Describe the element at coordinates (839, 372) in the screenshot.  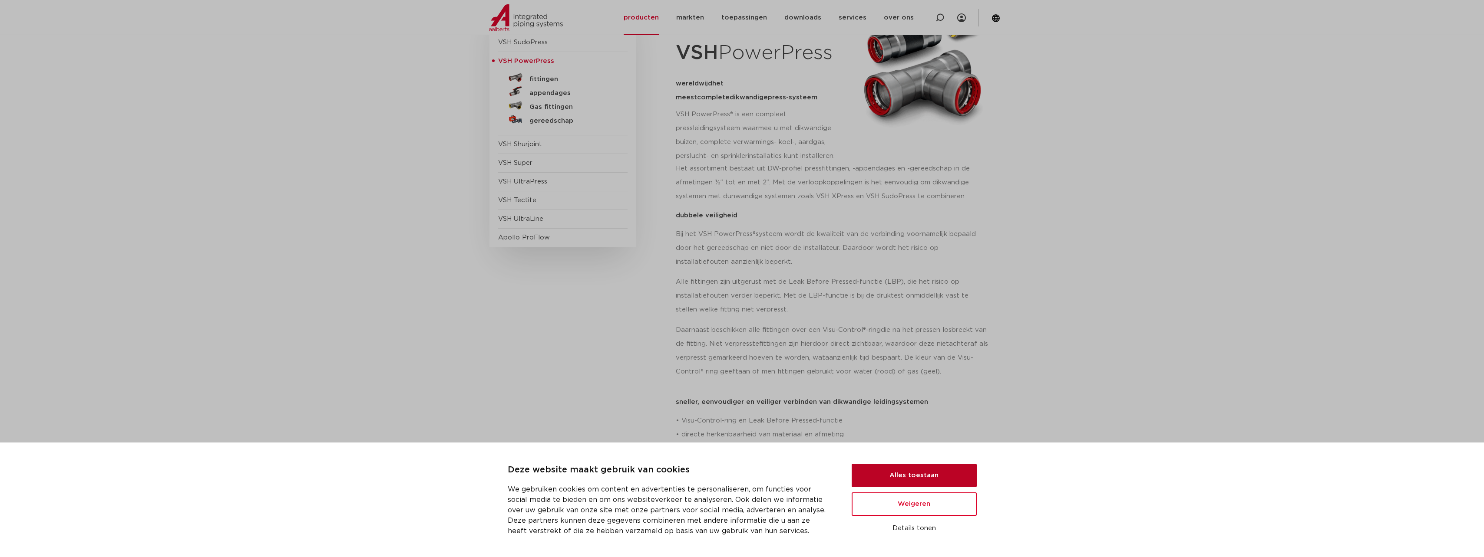
I see `span: aan of men fittingen gebruikt voor water (rood) of gas (geel).` at that location.